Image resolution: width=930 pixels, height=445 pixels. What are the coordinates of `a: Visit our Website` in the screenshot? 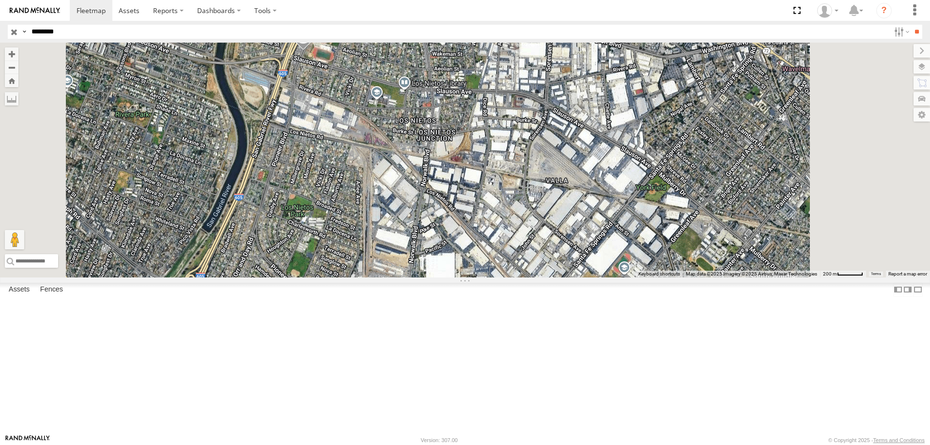 It's located at (28, 440).